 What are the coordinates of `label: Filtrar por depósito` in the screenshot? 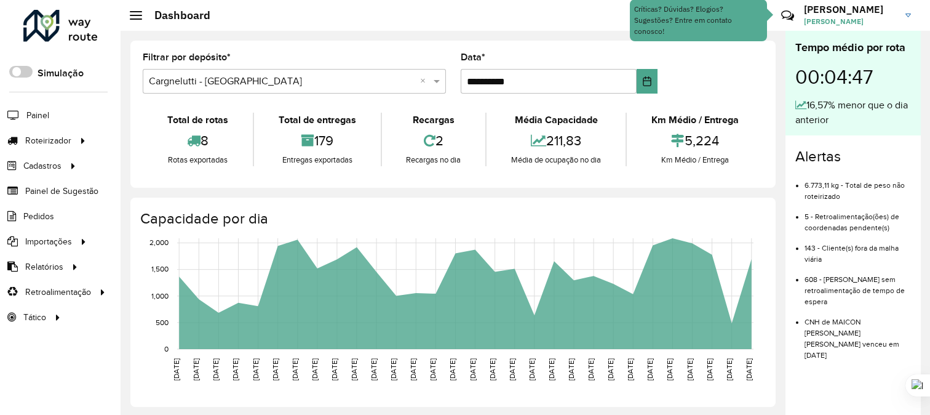 It's located at (186, 57).